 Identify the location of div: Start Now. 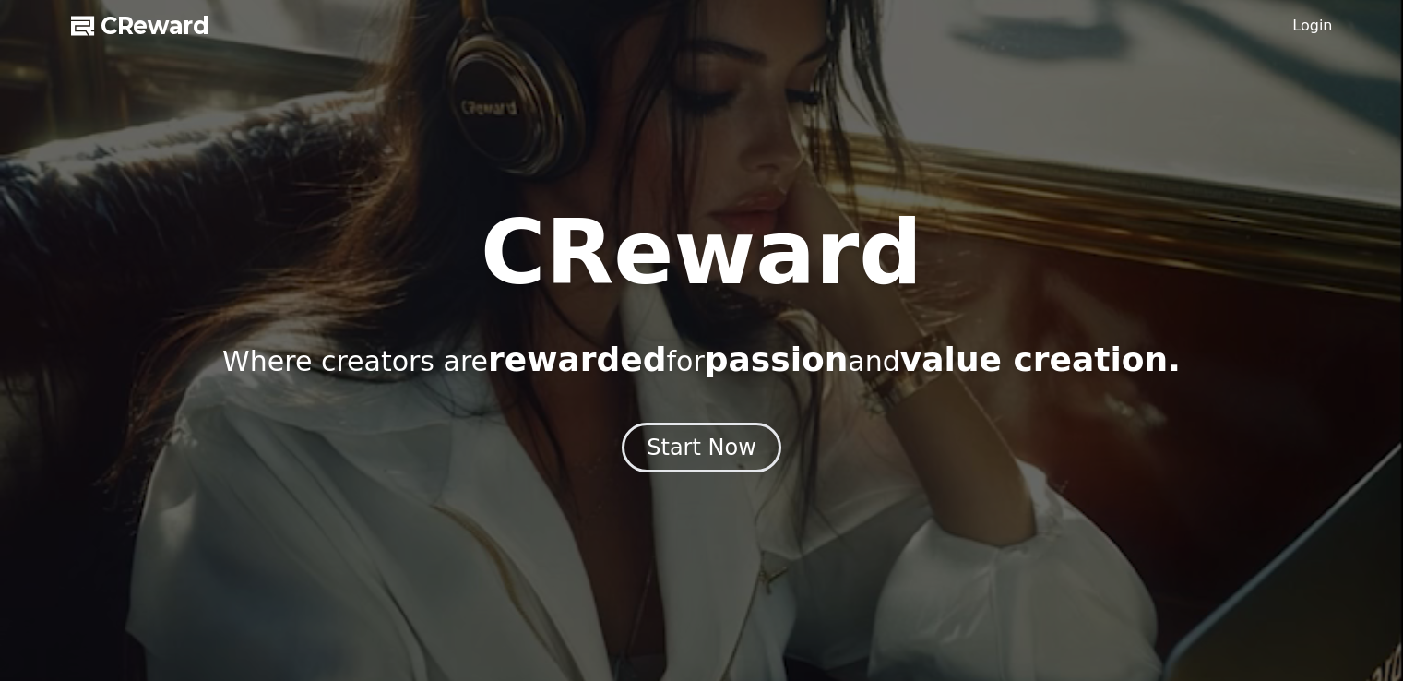
(701, 447).